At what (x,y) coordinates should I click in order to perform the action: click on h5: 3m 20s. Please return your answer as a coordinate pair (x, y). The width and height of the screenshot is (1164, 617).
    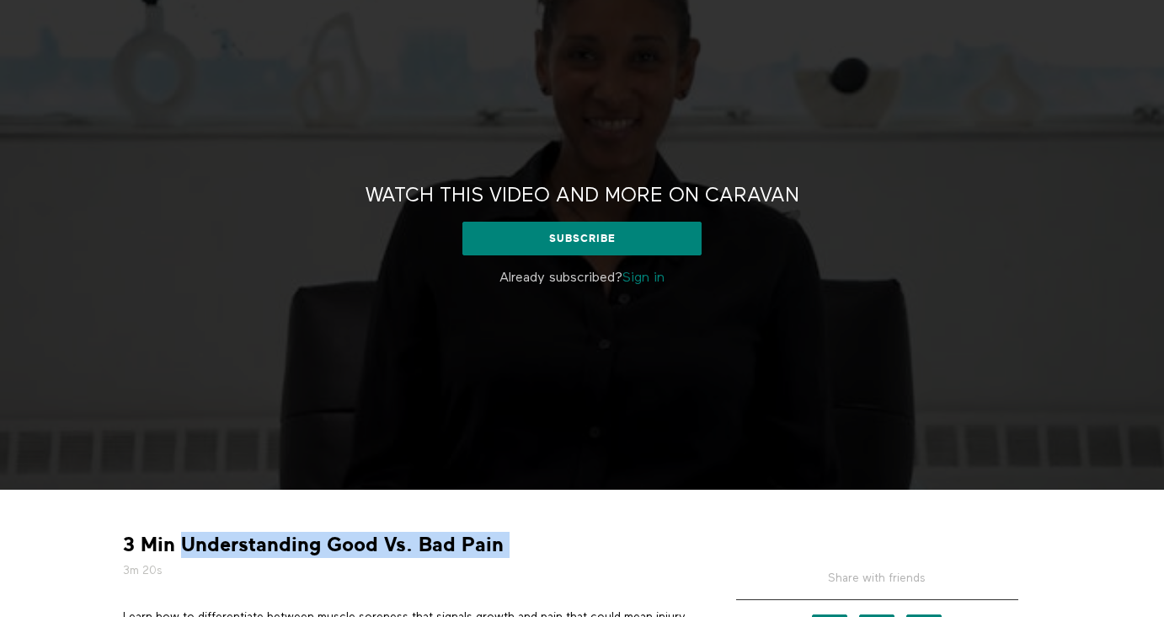
    Looking at the image, I should click on (405, 570).